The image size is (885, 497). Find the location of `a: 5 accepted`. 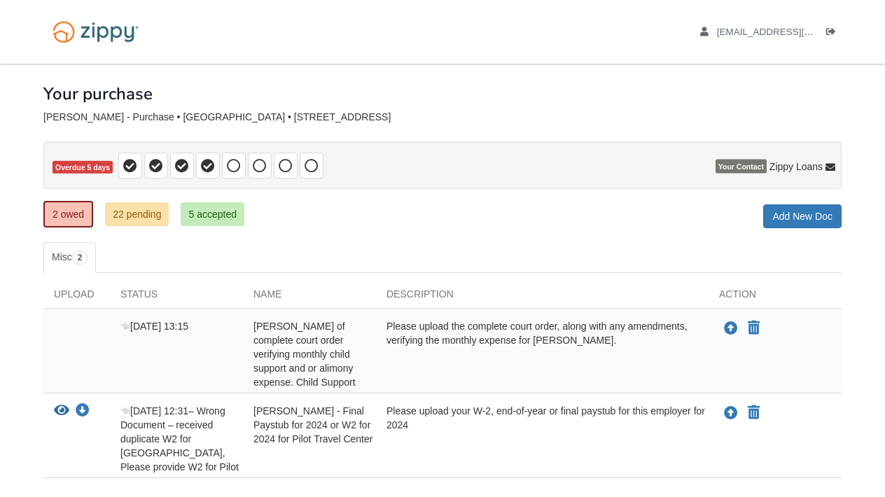

a: 5 accepted is located at coordinates (212, 214).